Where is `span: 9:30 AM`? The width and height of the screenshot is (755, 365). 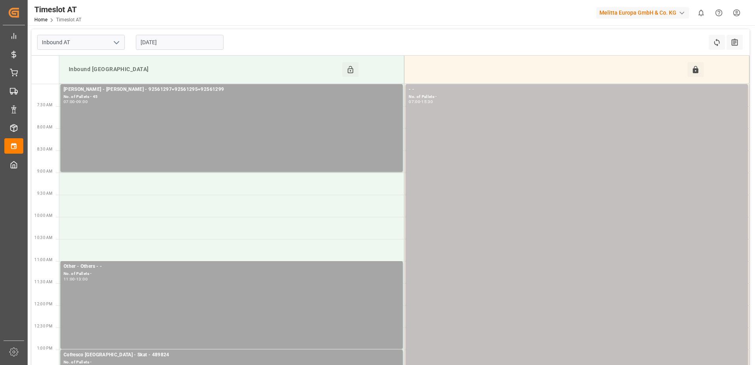
span: 9:30 AM is located at coordinates (45, 193).